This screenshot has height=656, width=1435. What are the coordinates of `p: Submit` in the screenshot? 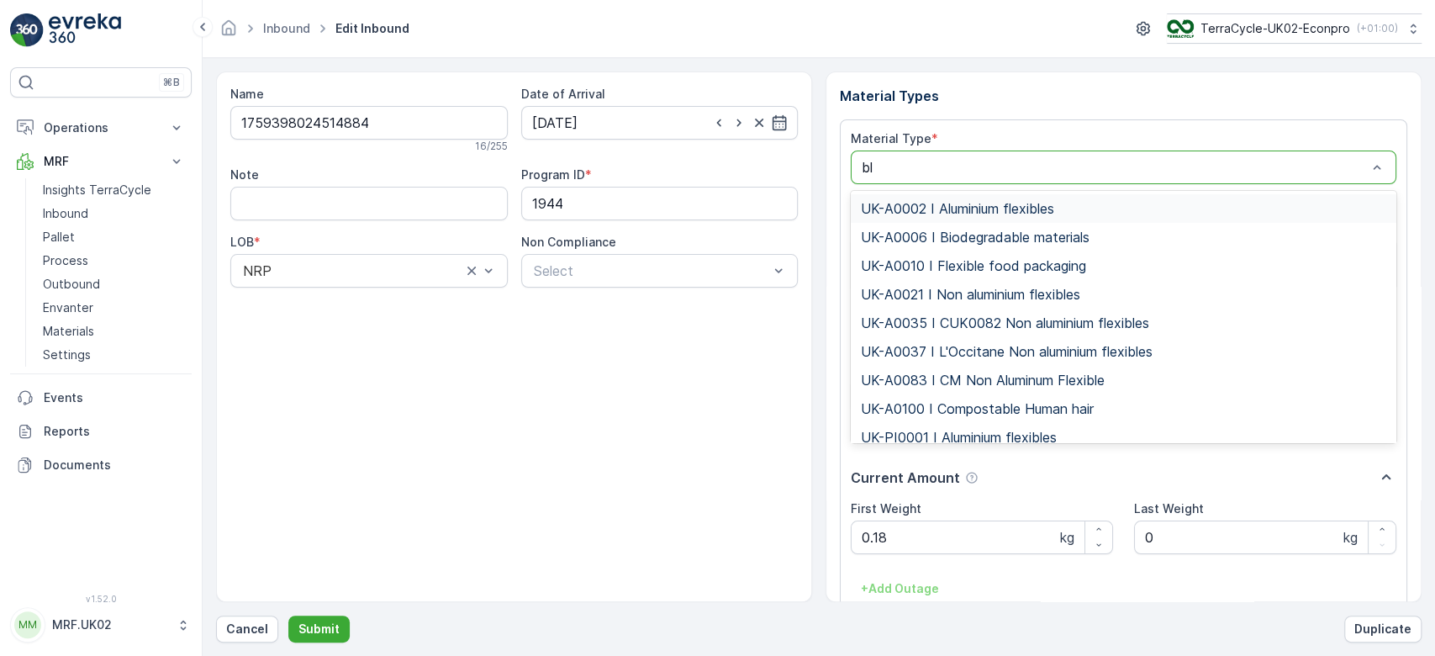 It's located at (319, 629).